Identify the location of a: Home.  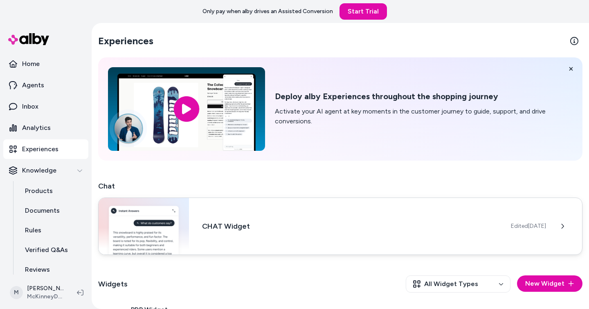
(46, 64).